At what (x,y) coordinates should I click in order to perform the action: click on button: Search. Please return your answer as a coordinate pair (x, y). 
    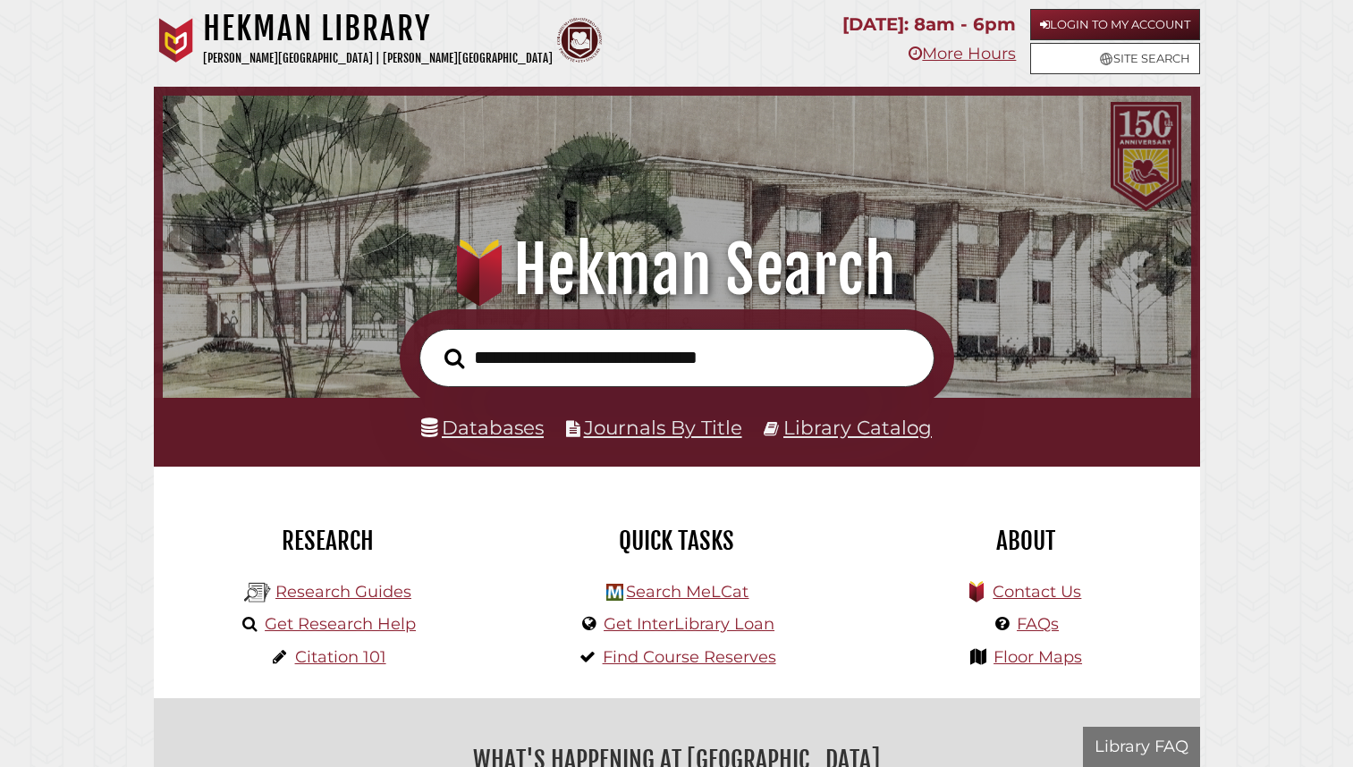
    Looking at the image, I should click on (454, 359).